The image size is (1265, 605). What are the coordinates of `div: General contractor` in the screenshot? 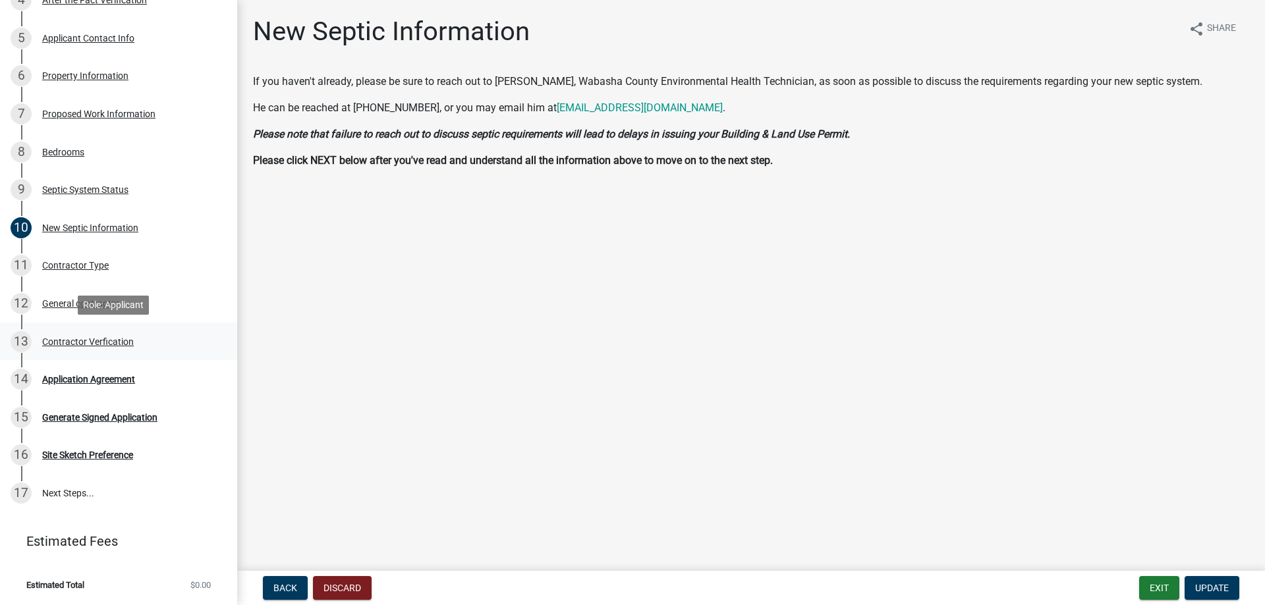 It's located at (80, 304).